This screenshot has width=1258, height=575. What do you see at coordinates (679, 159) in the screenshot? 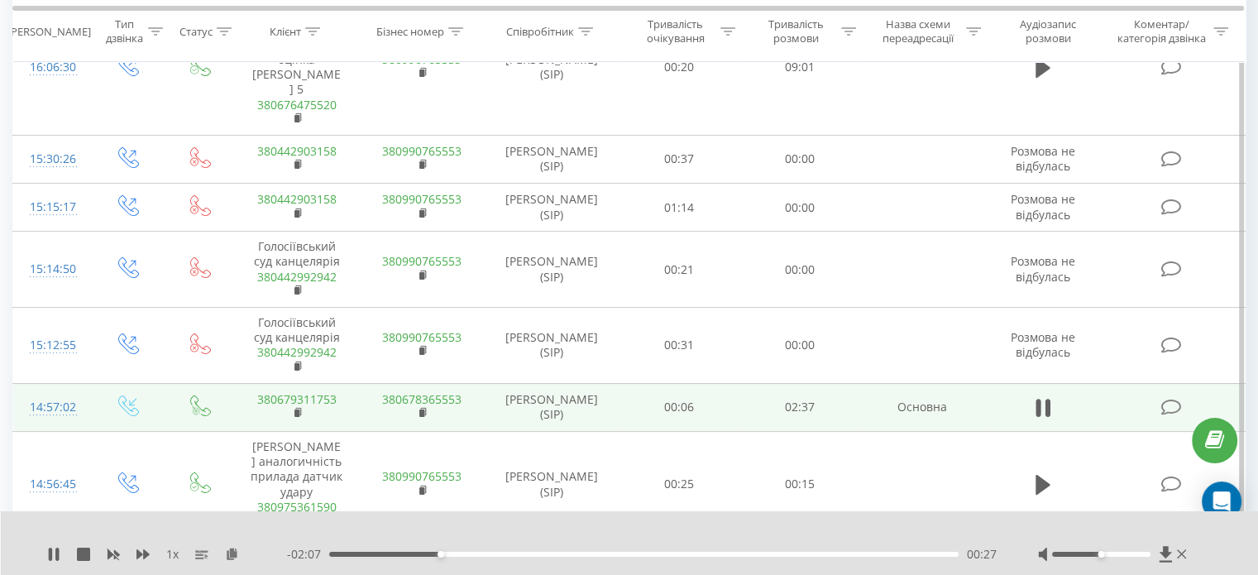
I see `td: 00:37` at bounding box center [679, 159].